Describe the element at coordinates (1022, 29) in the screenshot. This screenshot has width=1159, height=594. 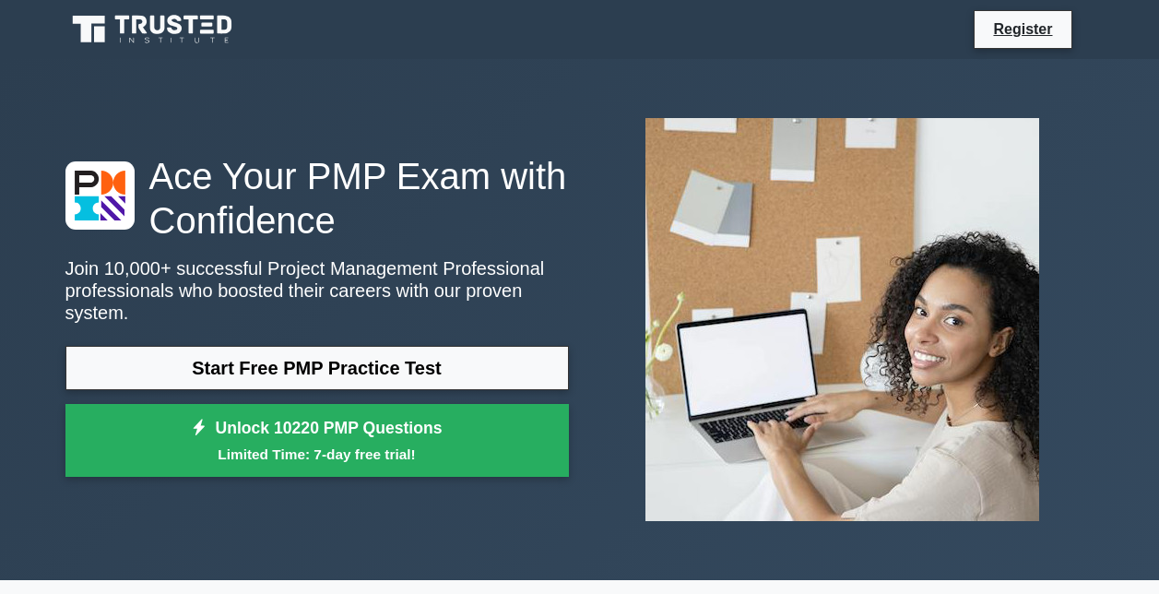
I see `a: Register` at that location.